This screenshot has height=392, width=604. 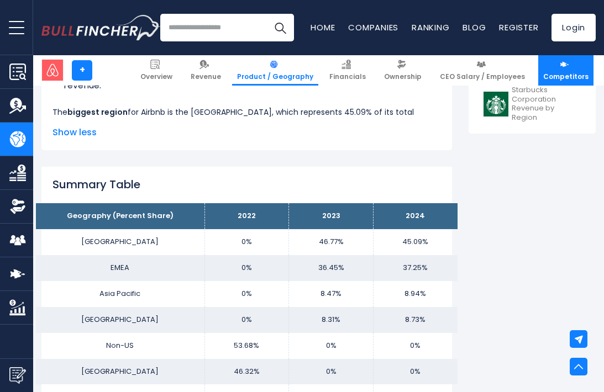 What do you see at coordinates (275, 77) in the screenshot?
I see `span: Product / Geography` at bounding box center [275, 77].